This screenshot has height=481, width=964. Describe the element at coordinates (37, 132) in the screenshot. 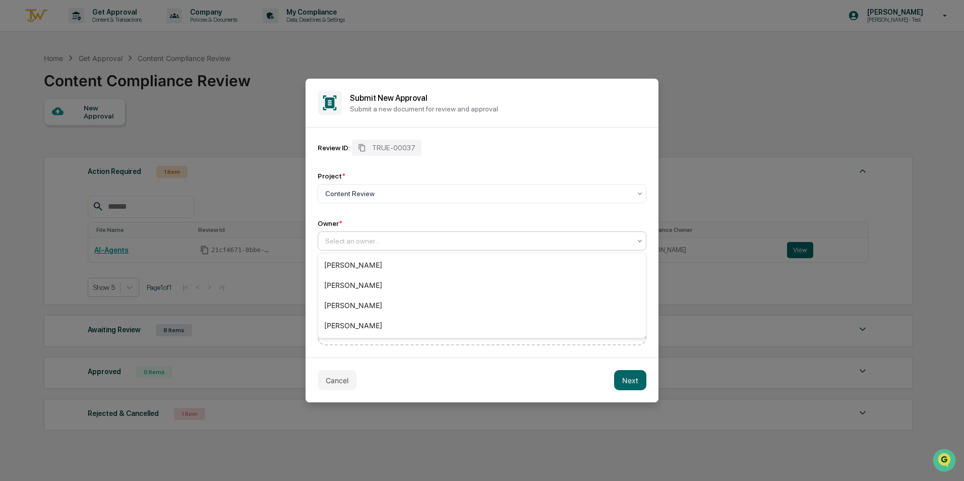

I see `a: 🖐️Preclearance` at that location.